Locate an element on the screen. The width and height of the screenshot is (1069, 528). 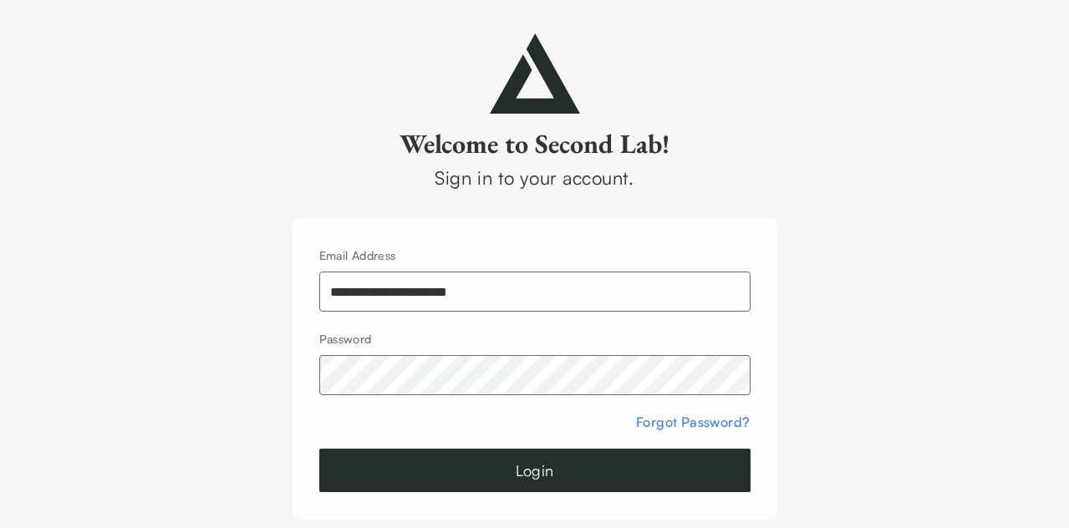
button: Login is located at coordinates (535, 470).